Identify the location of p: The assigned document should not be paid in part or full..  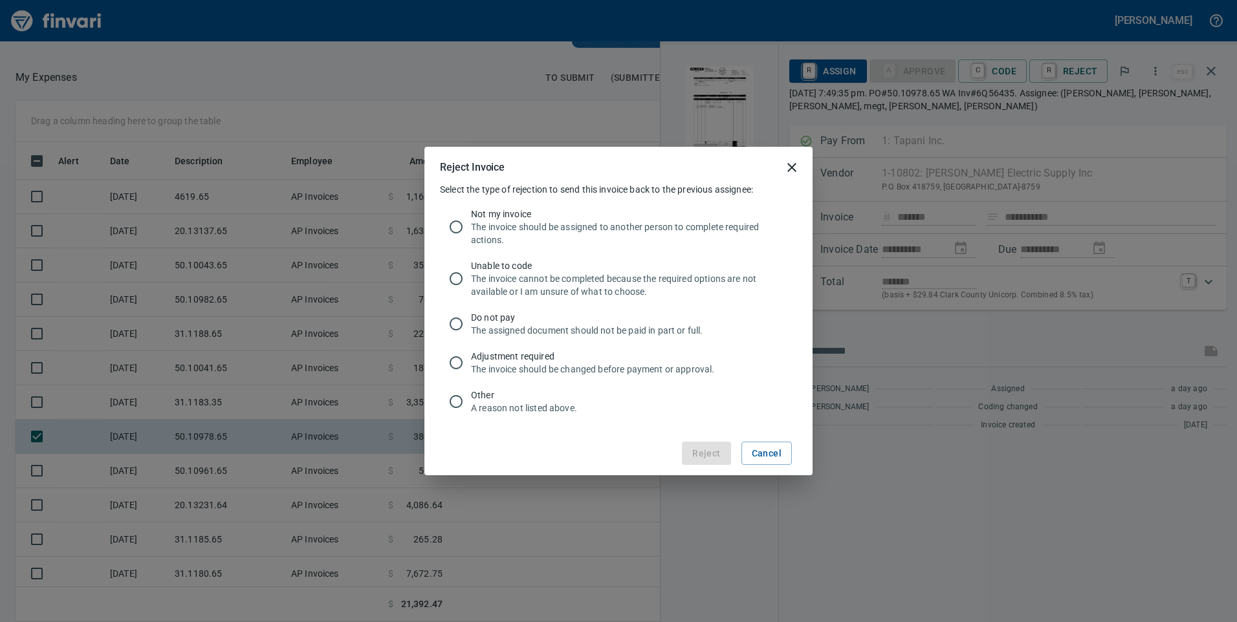
(629, 331).